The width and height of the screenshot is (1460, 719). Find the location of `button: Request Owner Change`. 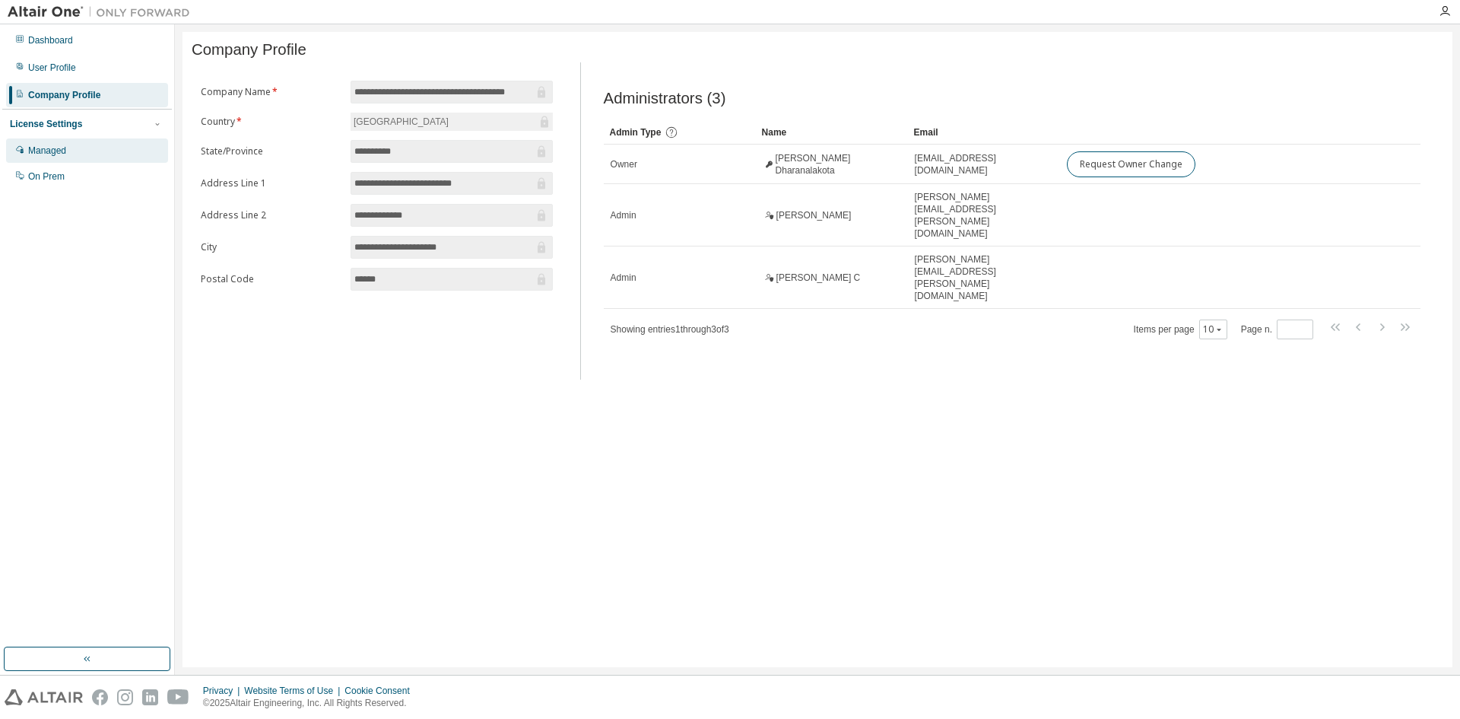

button: Request Owner Change is located at coordinates (1131, 164).